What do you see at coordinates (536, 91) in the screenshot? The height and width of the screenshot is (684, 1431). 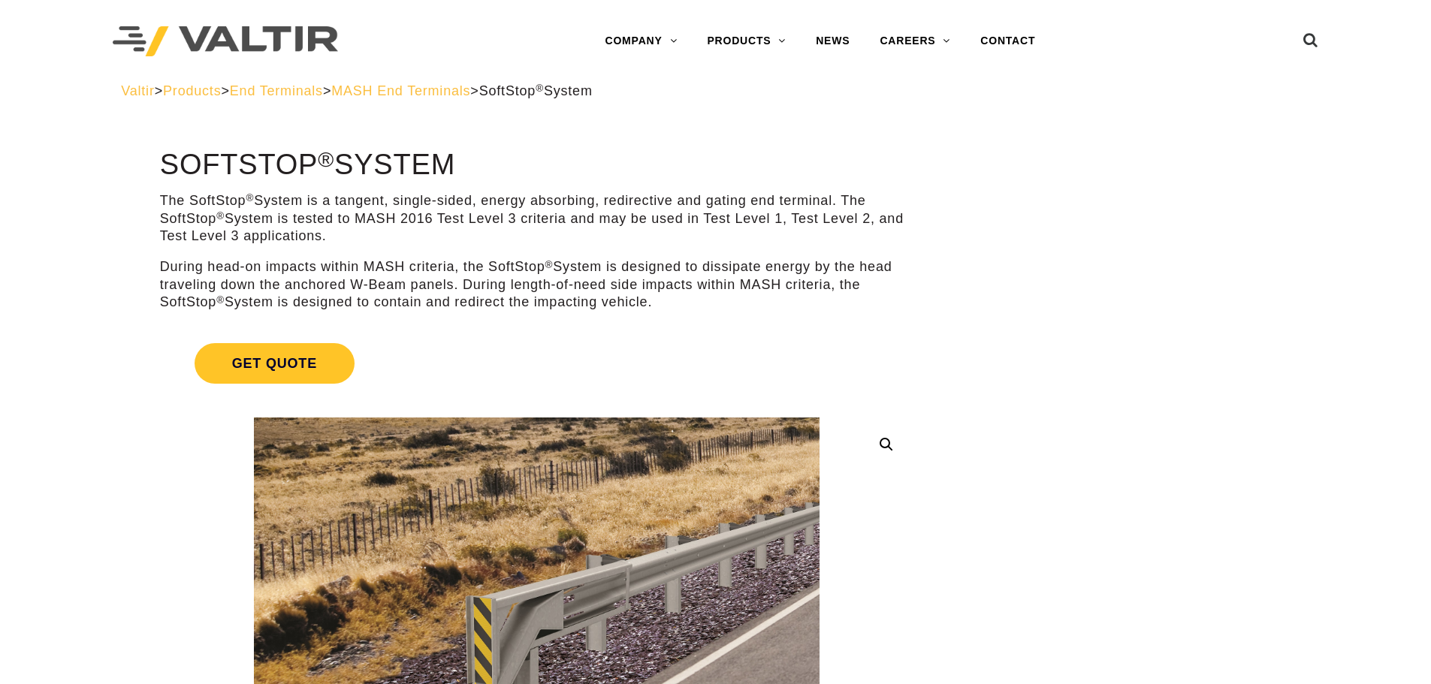 I see `span: SoftStop System` at bounding box center [536, 91].